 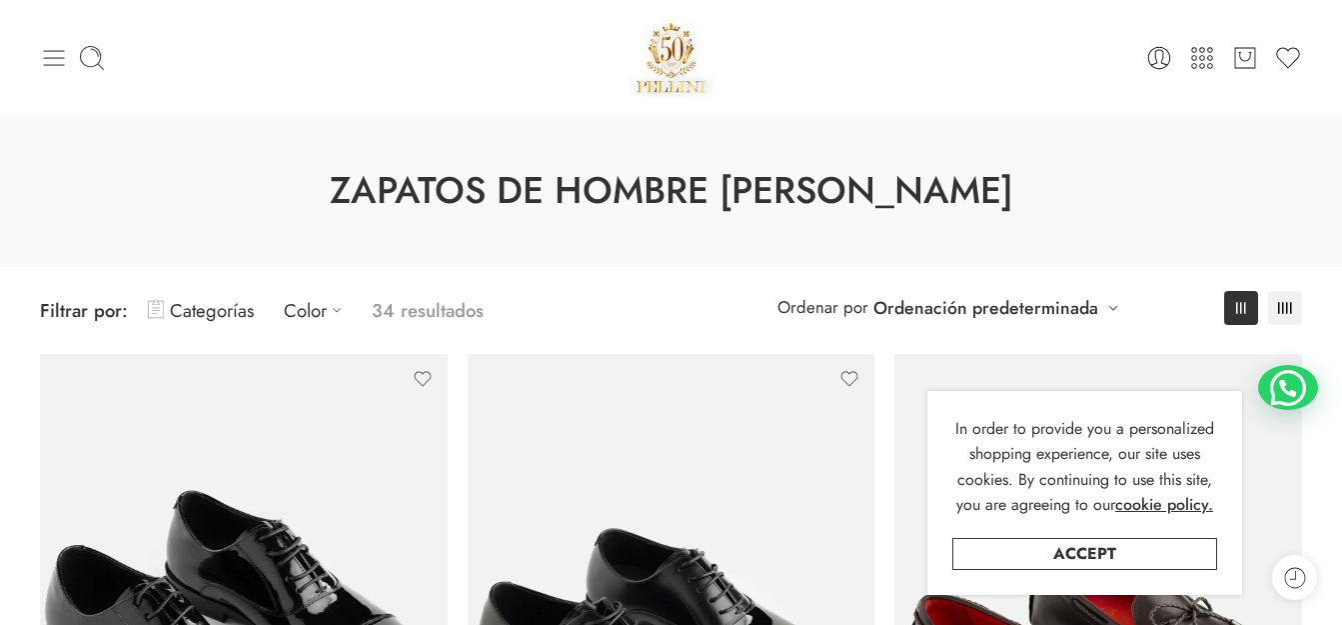 What do you see at coordinates (1159, 58) in the screenshot?
I see `a: Login / Register` at bounding box center [1159, 58].